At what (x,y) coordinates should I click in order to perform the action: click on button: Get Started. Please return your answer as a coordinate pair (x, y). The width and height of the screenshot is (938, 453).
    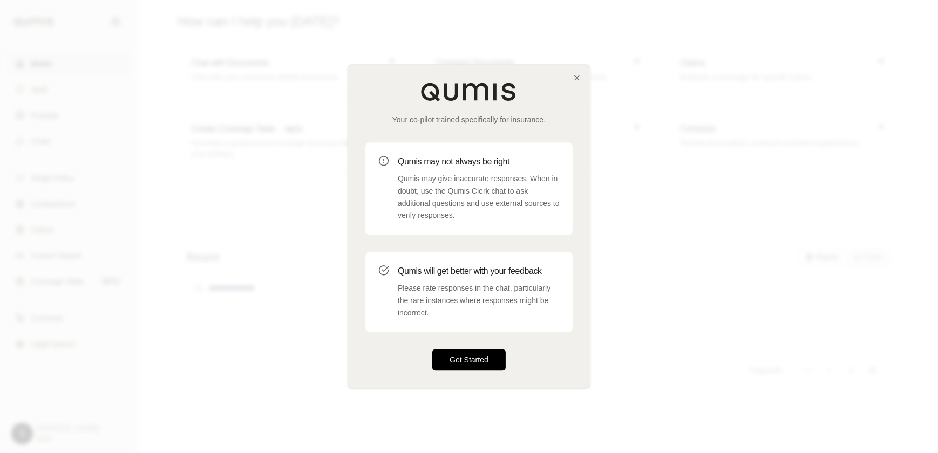
    Looking at the image, I should click on (469, 361).